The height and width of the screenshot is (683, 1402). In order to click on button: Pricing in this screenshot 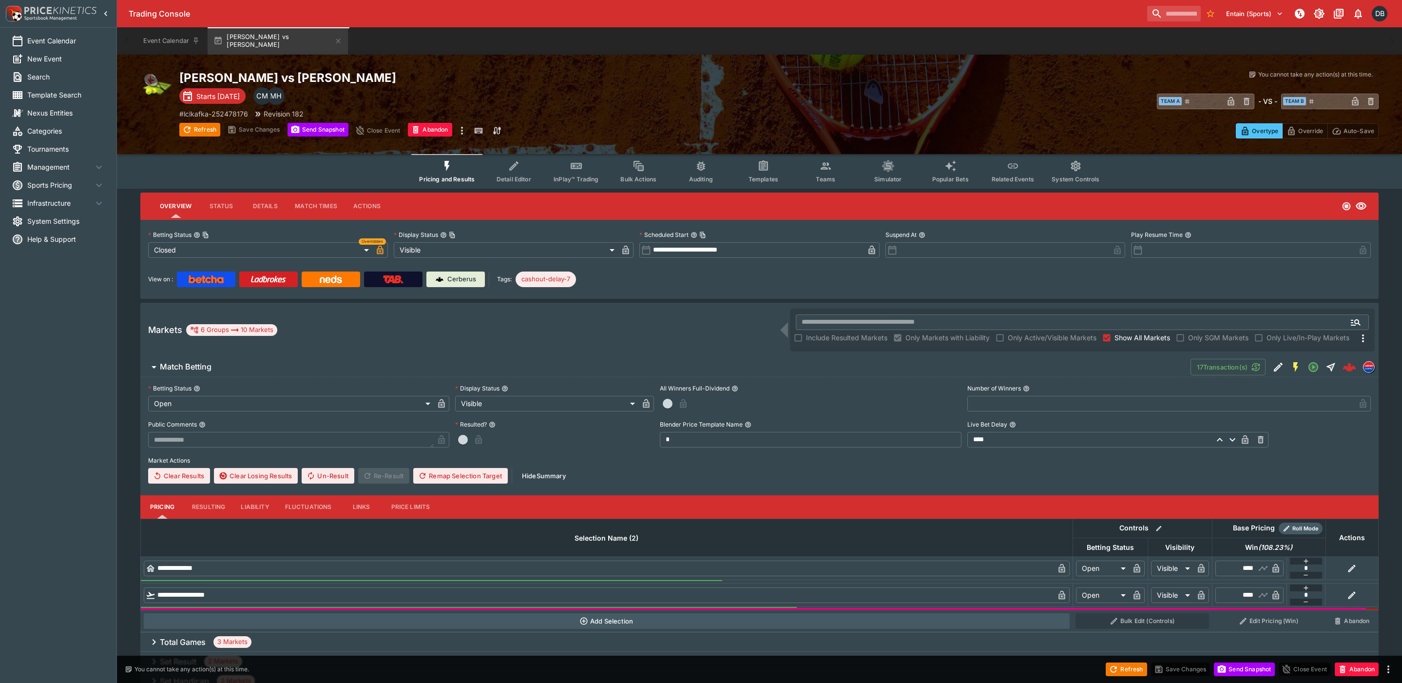, I will do `click(162, 507)`.